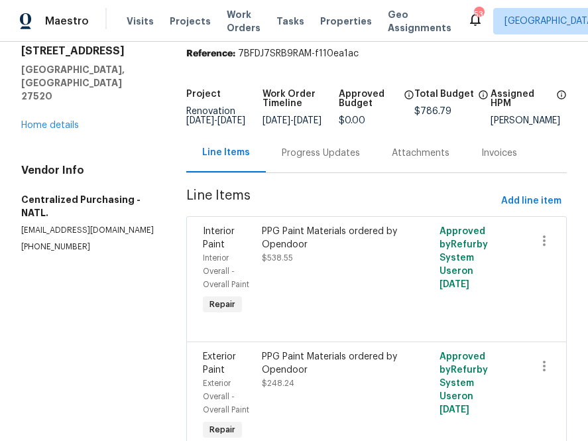 Image resolution: width=588 pixels, height=441 pixels. Describe the element at coordinates (346, 21) in the screenshot. I see `span: Properties` at that location.